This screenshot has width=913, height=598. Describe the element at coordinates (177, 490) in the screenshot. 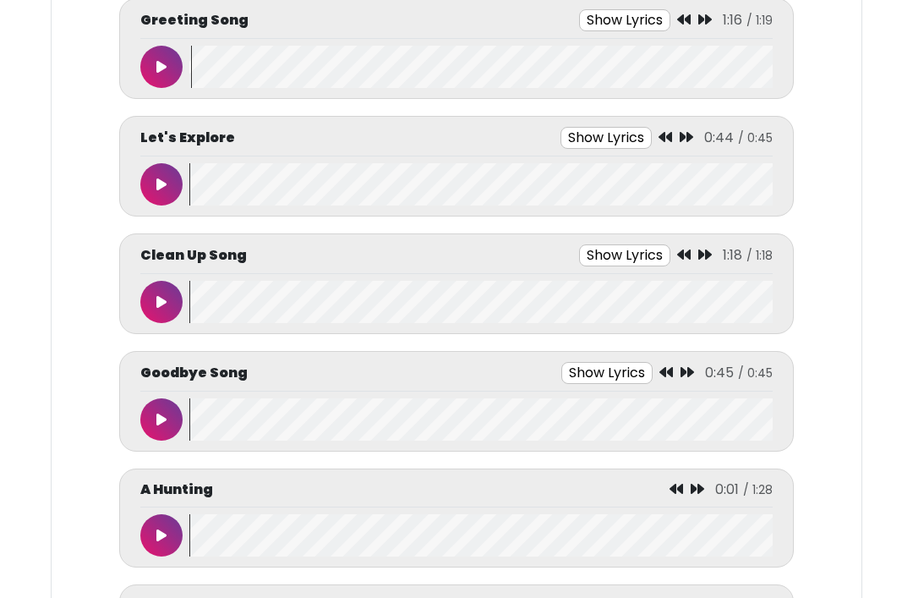

I see `p: A Hunting` at that location.